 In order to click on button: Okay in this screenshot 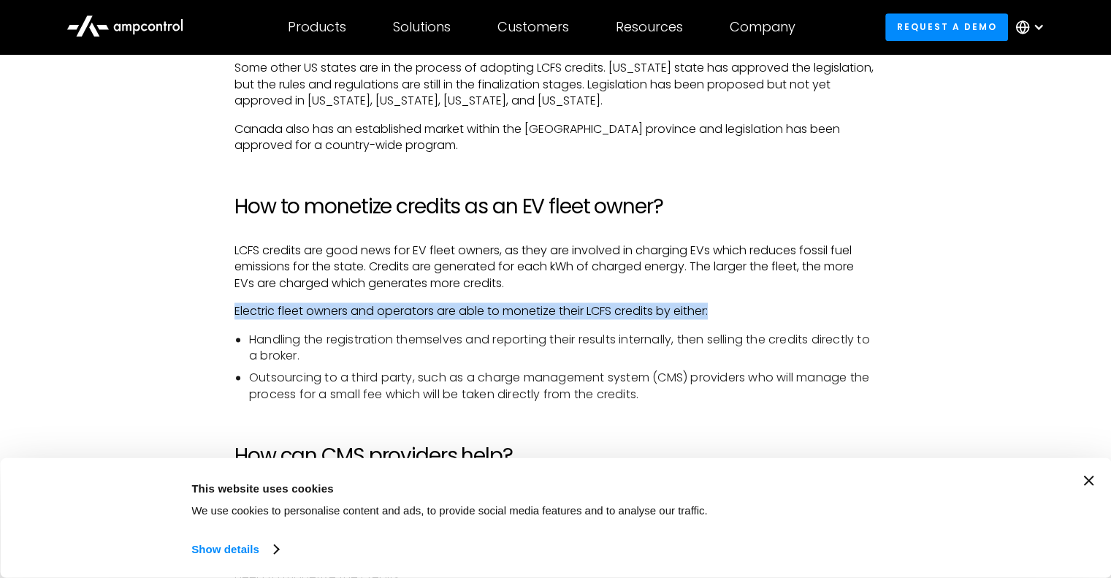, I will do `click(951, 497)`.